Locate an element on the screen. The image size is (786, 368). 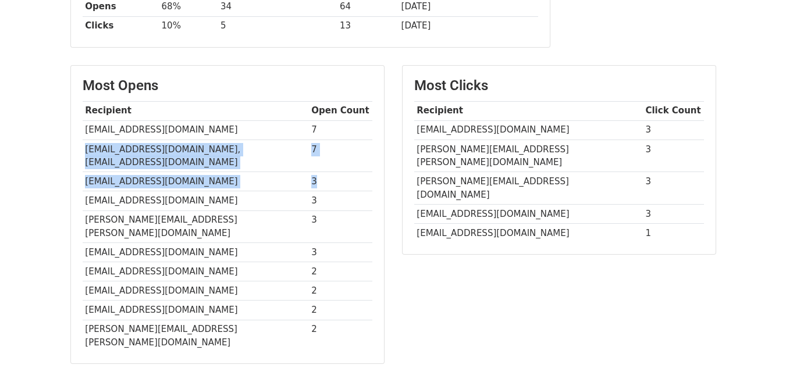
h3: Most Opens is located at coordinates (227, 85).